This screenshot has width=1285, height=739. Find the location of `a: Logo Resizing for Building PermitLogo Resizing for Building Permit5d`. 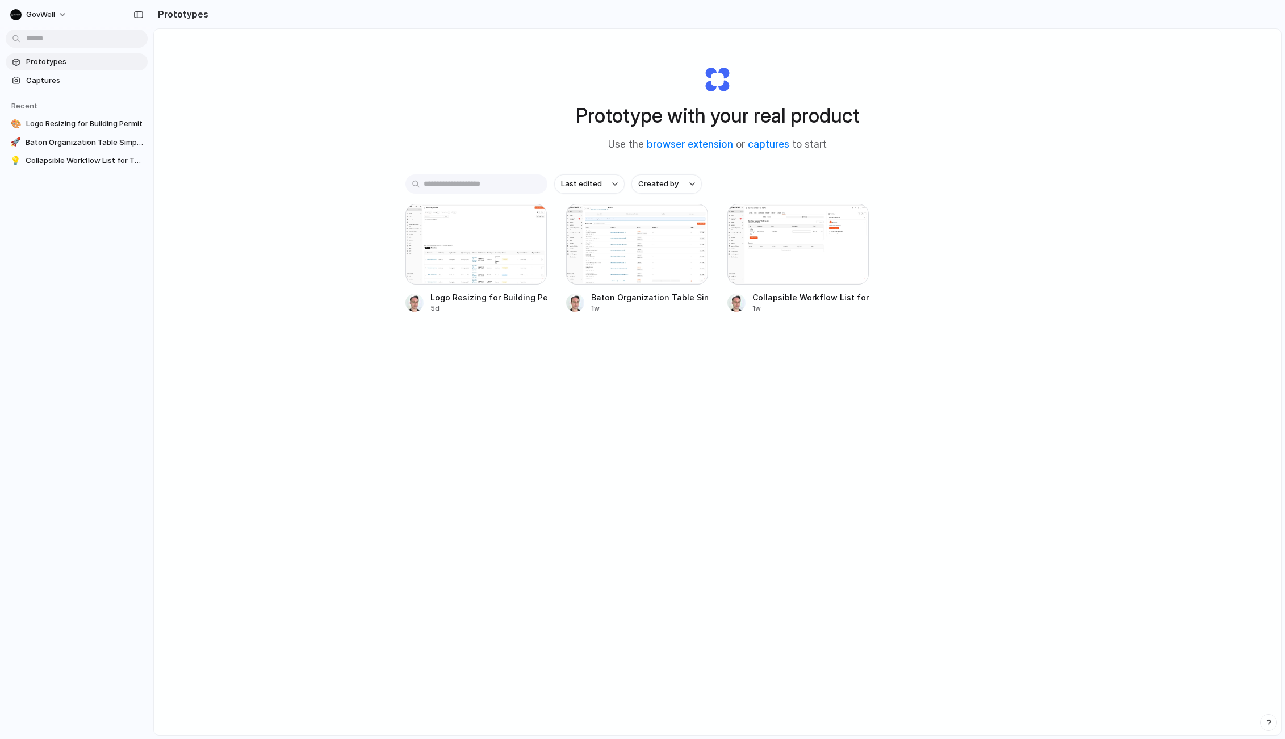

a: Logo Resizing for Building PermitLogo Resizing for Building Permit5d is located at coordinates (476, 258).